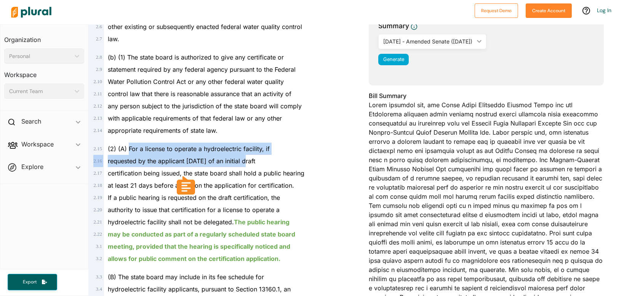  I want to click on span: with applicable requirements of that federal law or any other, so click(195, 118).